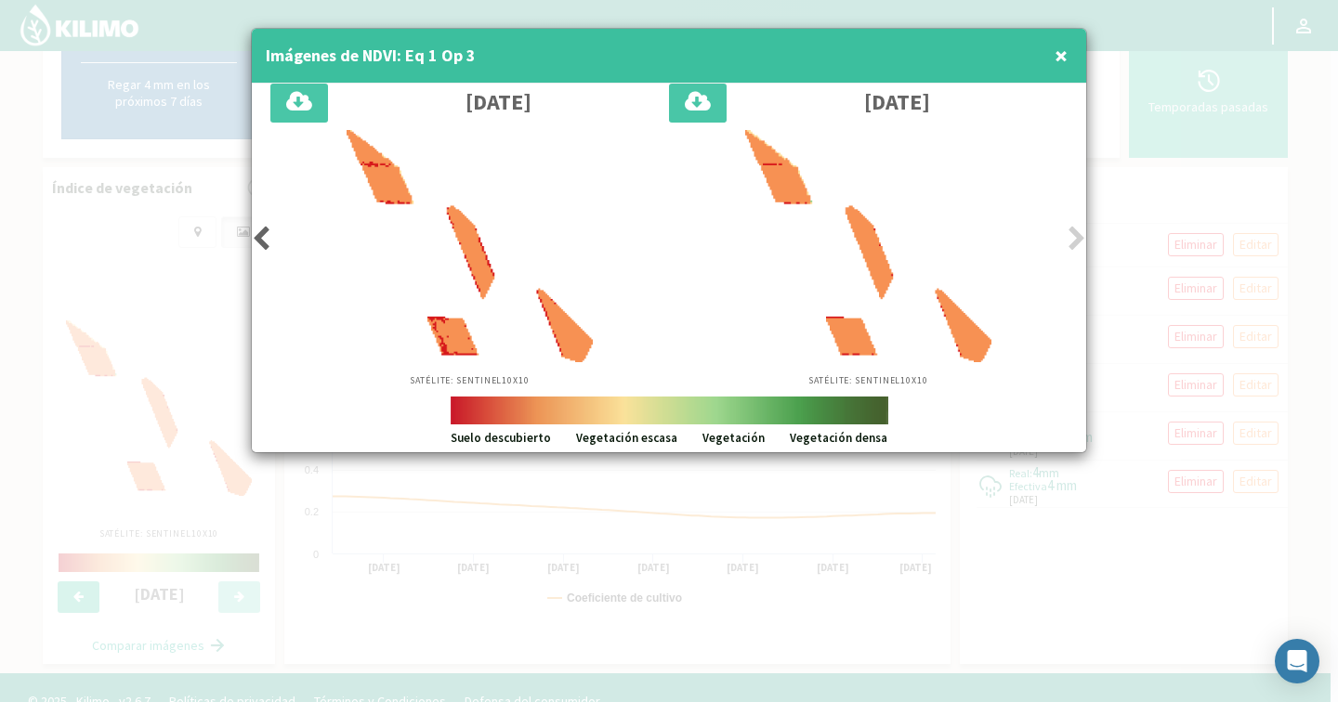 This screenshot has width=1338, height=702. I want to click on p: Vegetación densa, so click(838, 439).